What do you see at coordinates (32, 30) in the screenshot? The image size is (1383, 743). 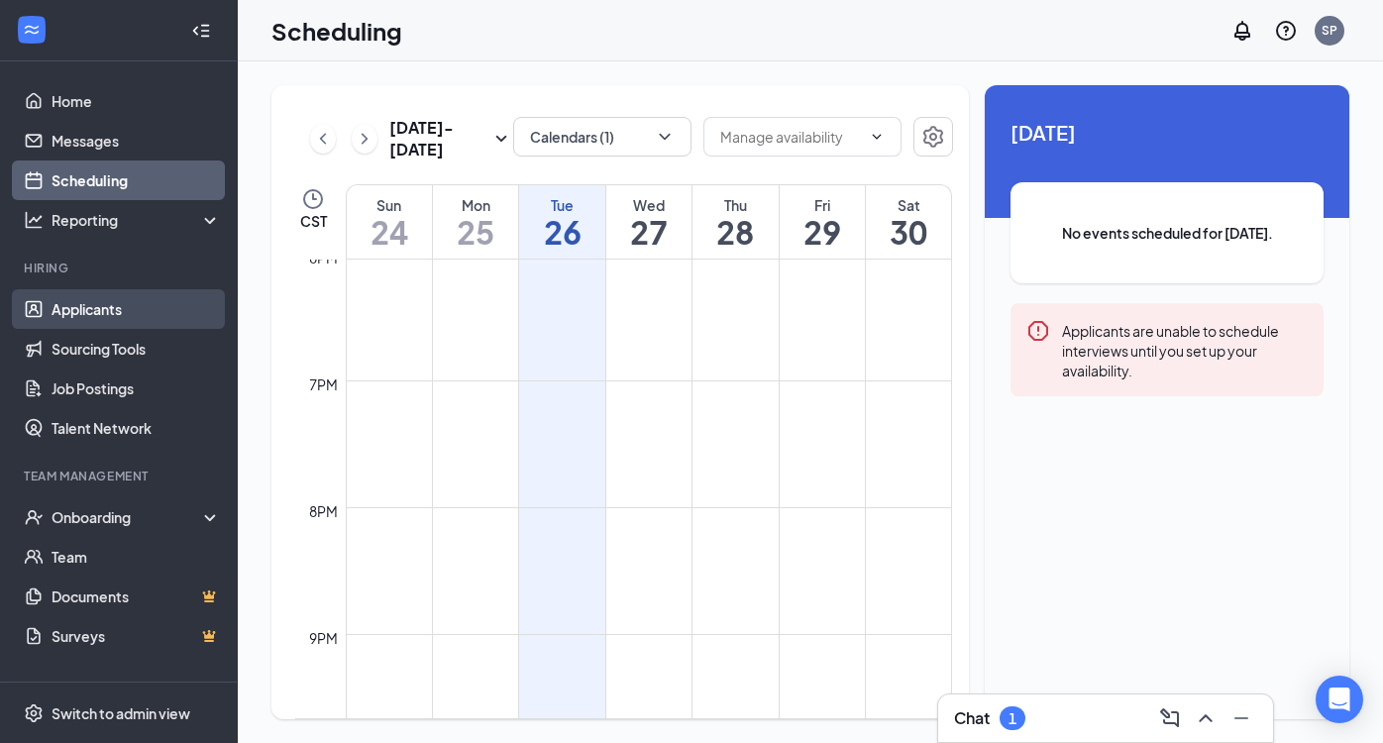 I see `svg: WorkstreamLogo` at bounding box center [32, 30].